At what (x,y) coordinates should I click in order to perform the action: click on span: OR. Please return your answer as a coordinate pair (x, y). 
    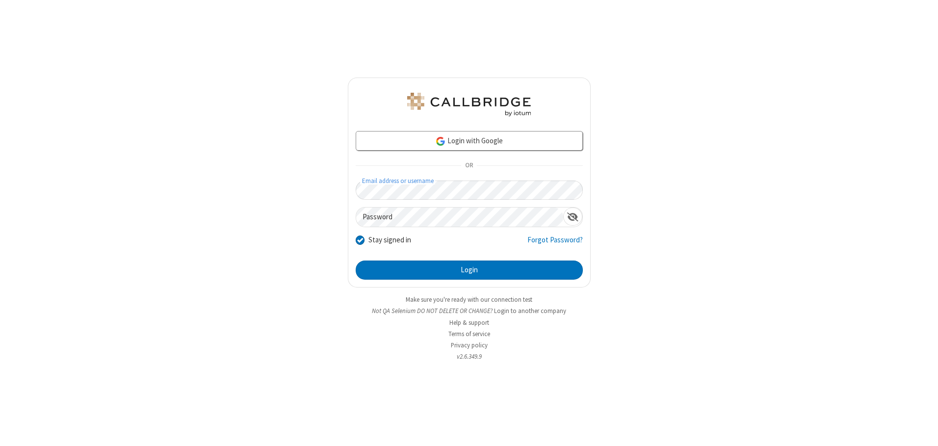
    Looking at the image, I should click on (469, 166).